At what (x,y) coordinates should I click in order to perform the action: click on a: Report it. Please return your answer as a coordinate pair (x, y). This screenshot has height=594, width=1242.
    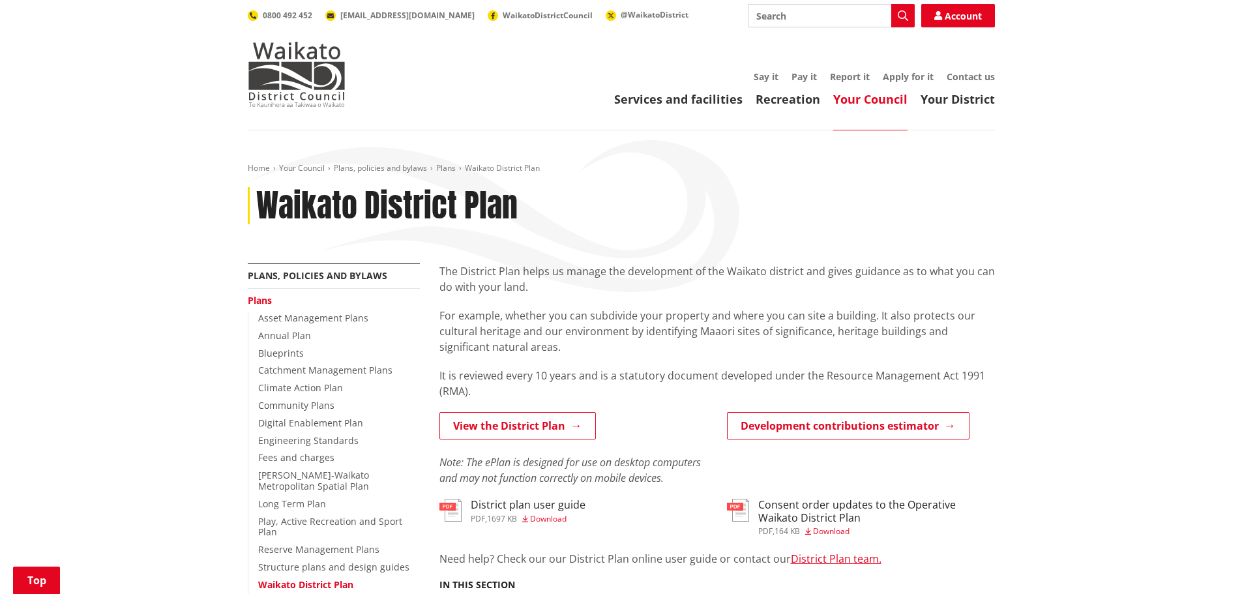
    Looking at the image, I should click on (850, 76).